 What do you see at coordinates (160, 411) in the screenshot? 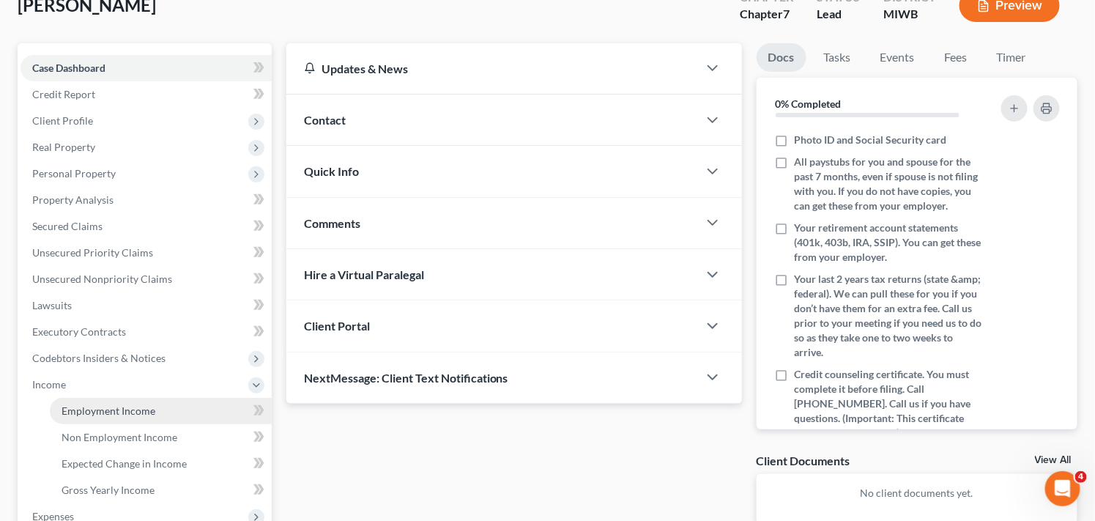
I see `a: Employment Income` at bounding box center [160, 411].